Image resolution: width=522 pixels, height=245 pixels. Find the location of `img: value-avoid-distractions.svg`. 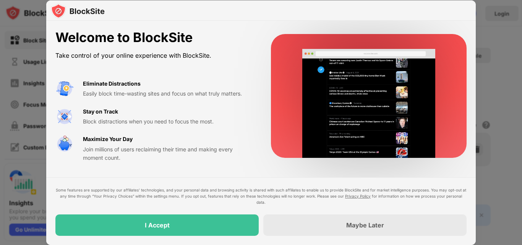

img: value-avoid-distractions.svg is located at coordinates (65, 89).